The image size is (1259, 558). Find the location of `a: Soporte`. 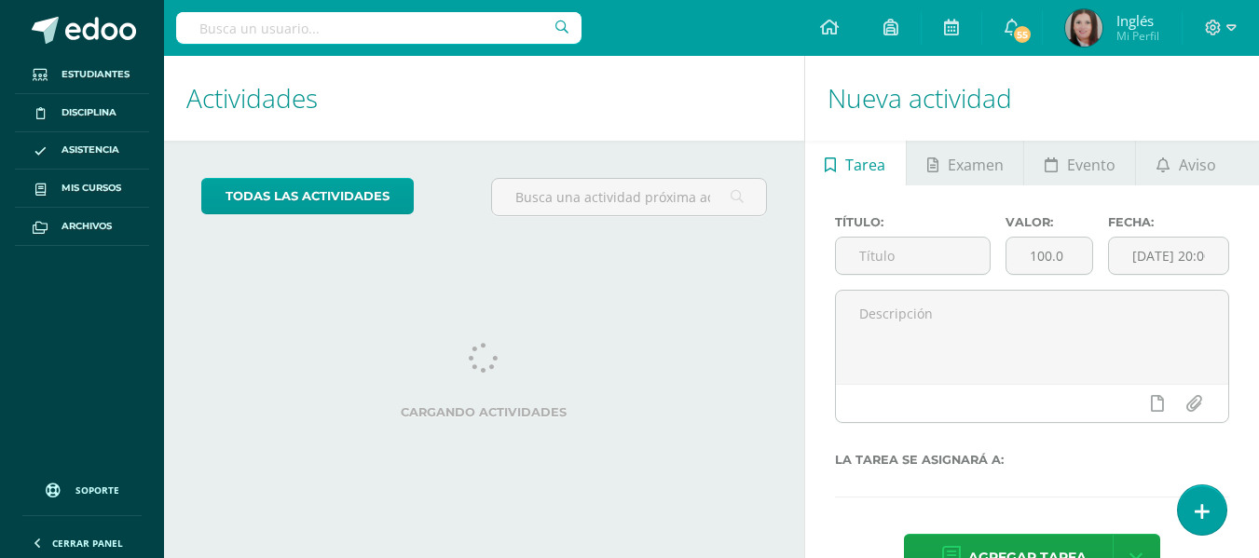

a: Soporte is located at coordinates (82, 487).